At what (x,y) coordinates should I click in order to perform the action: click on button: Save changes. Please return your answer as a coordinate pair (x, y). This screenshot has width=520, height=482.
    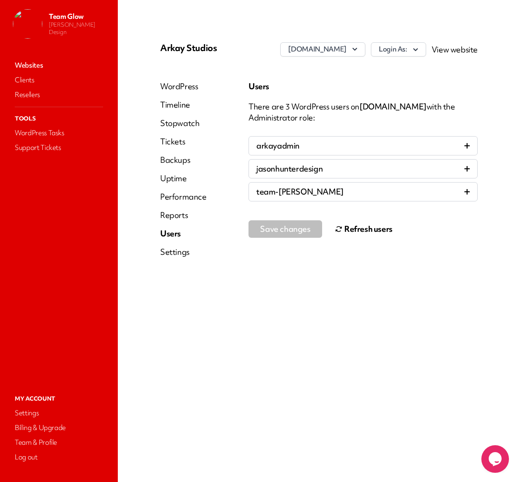
    Looking at the image, I should click on (285, 229).